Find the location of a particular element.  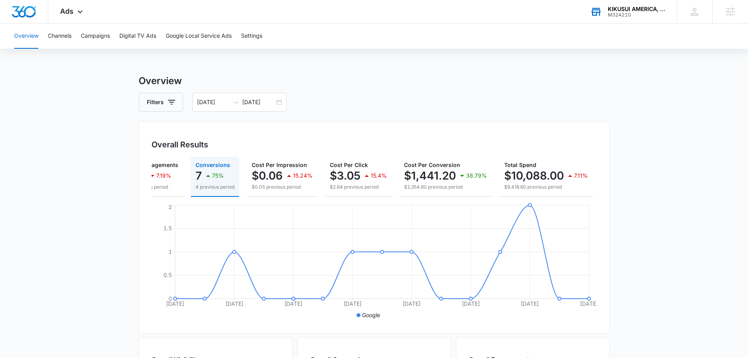

span: Conversions is located at coordinates (213, 164).